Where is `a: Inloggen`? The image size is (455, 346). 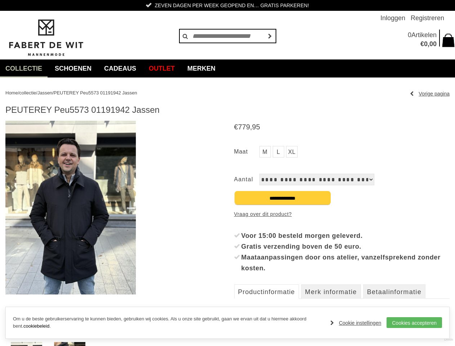 a: Inloggen is located at coordinates (392, 18).